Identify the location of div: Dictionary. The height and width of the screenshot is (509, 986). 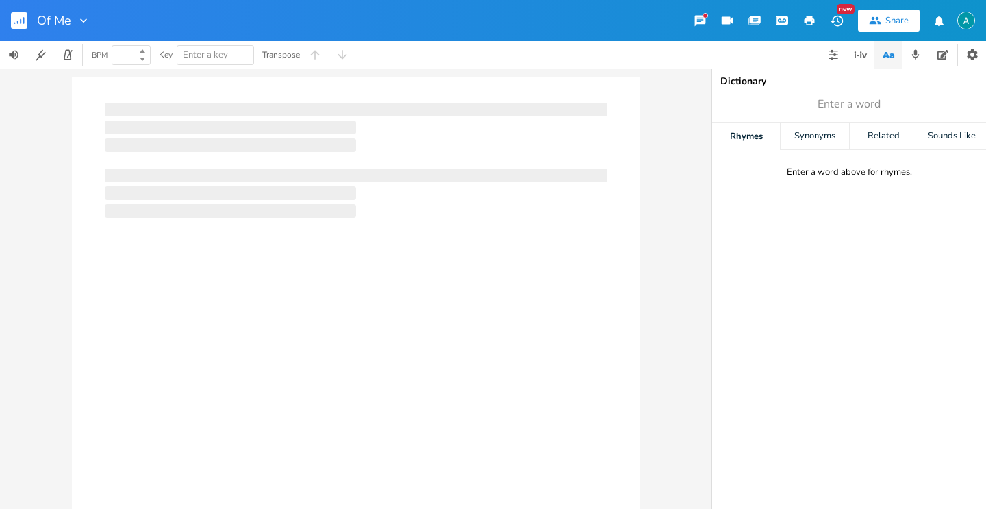
(849, 81).